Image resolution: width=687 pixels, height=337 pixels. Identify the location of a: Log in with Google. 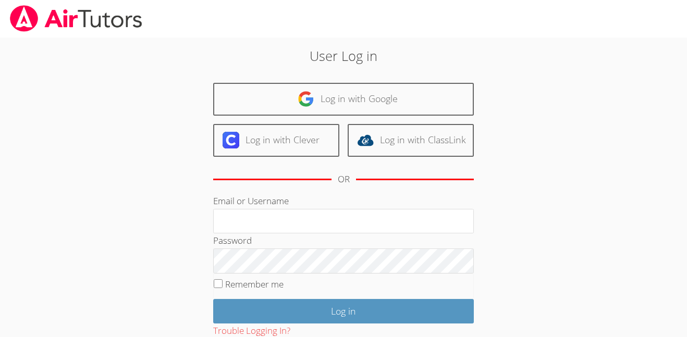
(344, 99).